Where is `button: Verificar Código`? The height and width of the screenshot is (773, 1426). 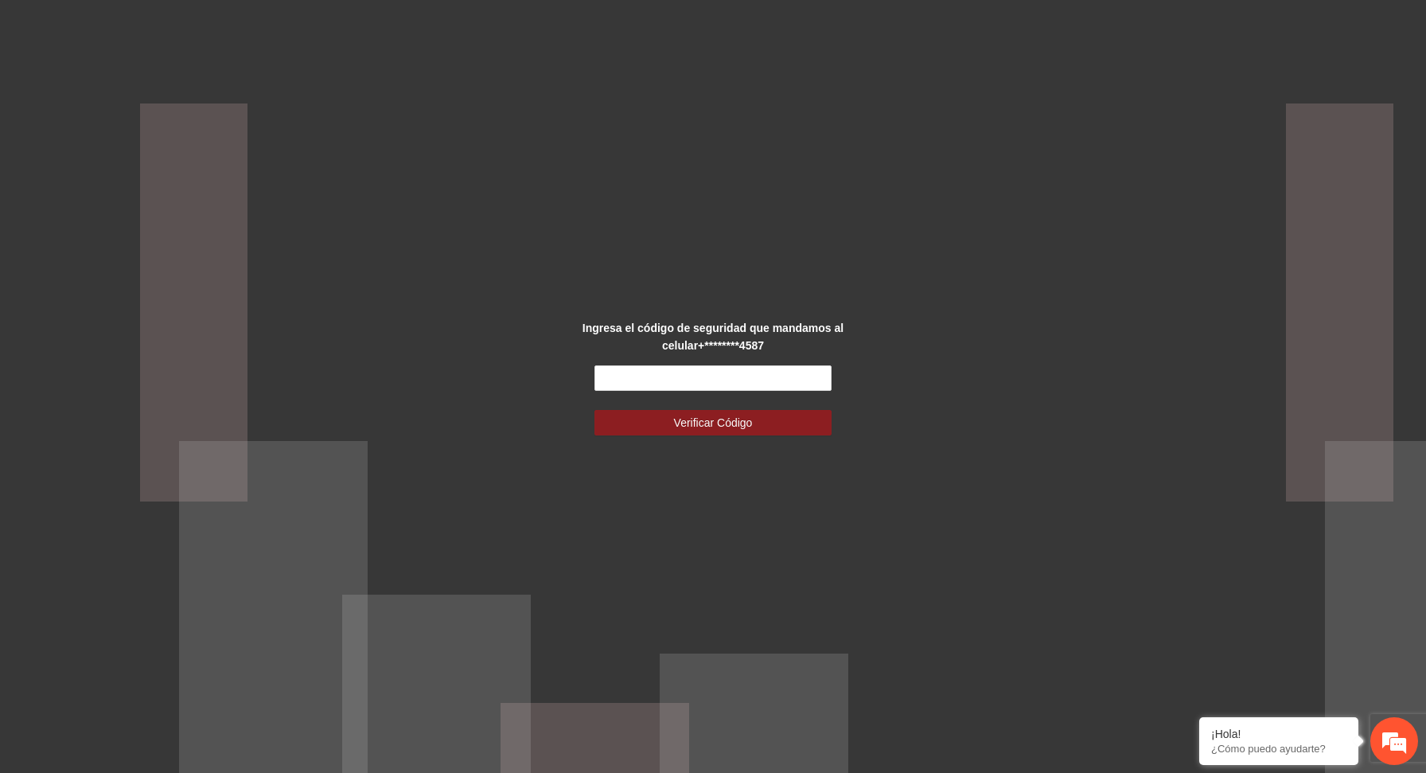
button: Verificar Código is located at coordinates (713, 423).